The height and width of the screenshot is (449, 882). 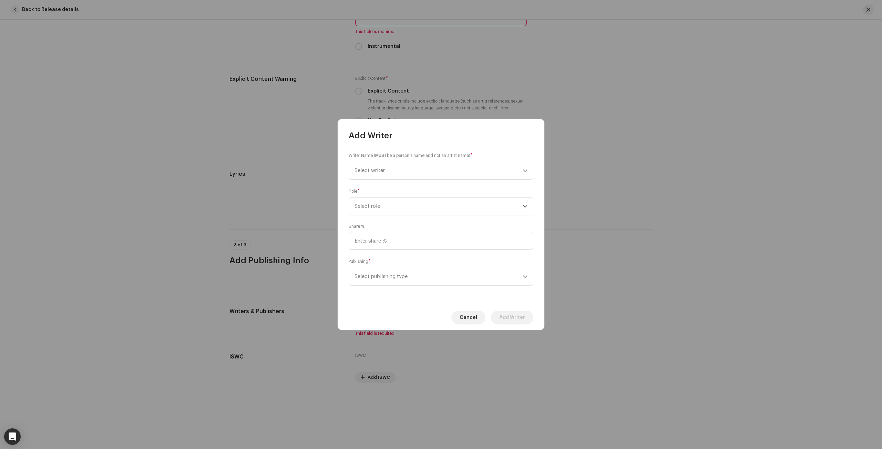 What do you see at coordinates (468, 318) in the screenshot?
I see `button: Cancel` at bounding box center [468, 318].